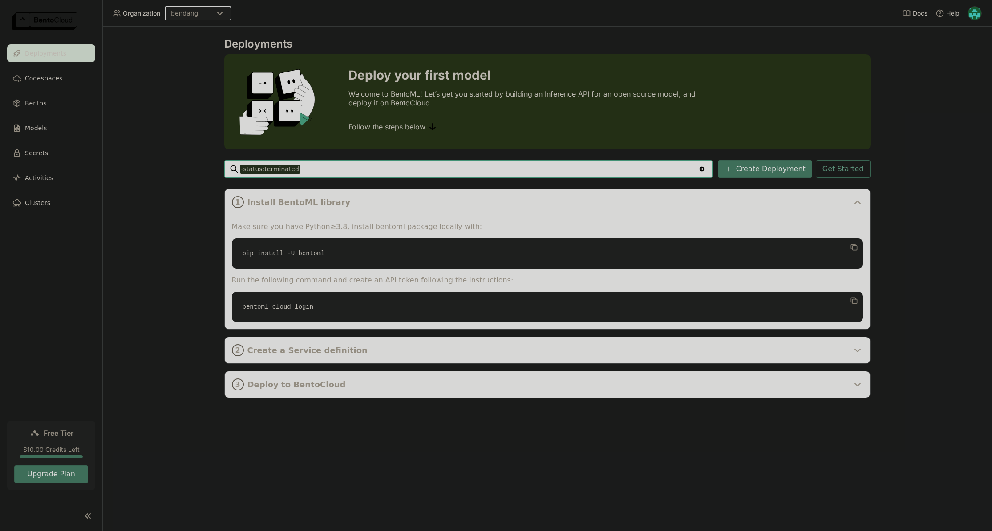 The height and width of the screenshot is (531, 992). What do you see at coordinates (547, 280) in the screenshot?
I see `p: Run the following command and create an API token following the instructions:` at bounding box center [547, 280].